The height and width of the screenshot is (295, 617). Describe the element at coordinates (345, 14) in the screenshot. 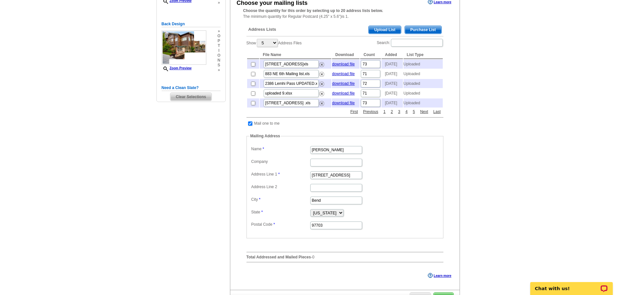

I see `div: The minimum quantity for Regular Postcard (4.25" x 5.6")is 1.` at that location.